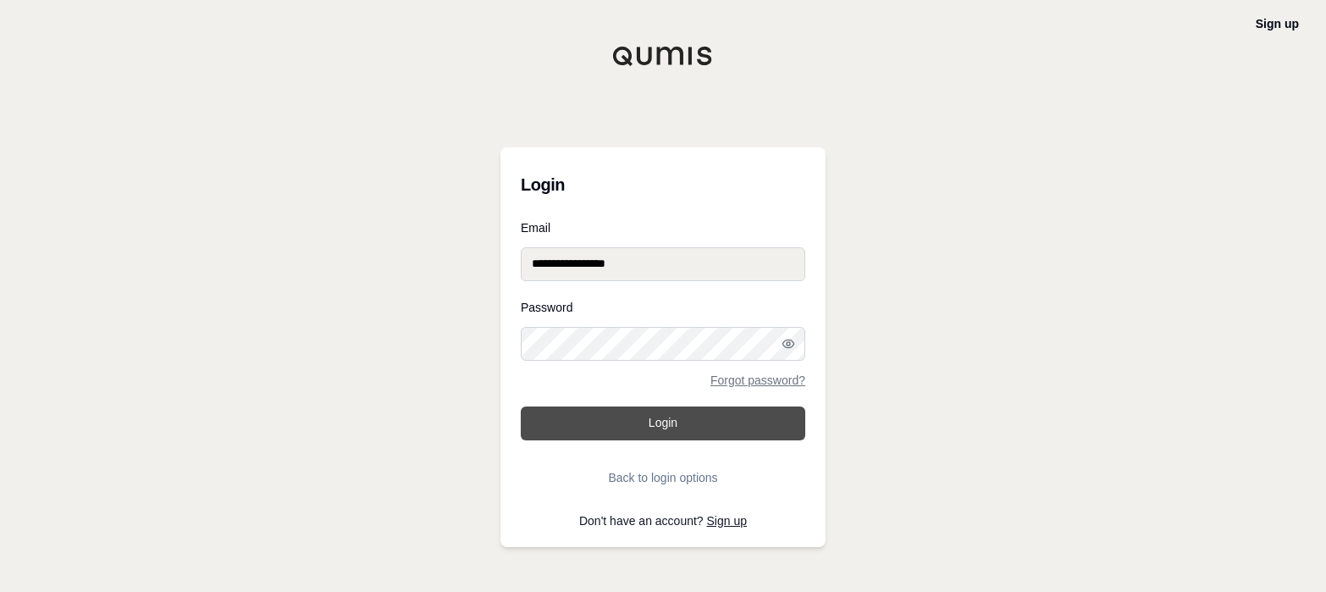 This screenshot has height=592, width=1326. I want to click on img: Qumis, so click(663, 56).